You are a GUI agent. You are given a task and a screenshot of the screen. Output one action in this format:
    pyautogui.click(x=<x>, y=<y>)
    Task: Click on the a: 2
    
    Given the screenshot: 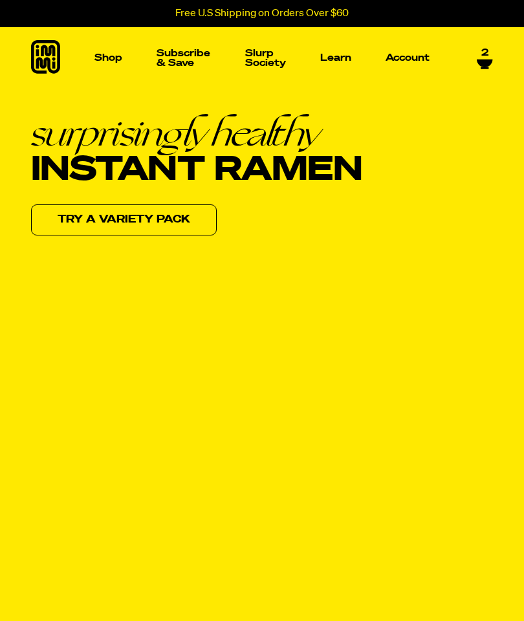 What is the action you would take?
    pyautogui.click(x=484, y=58)
    